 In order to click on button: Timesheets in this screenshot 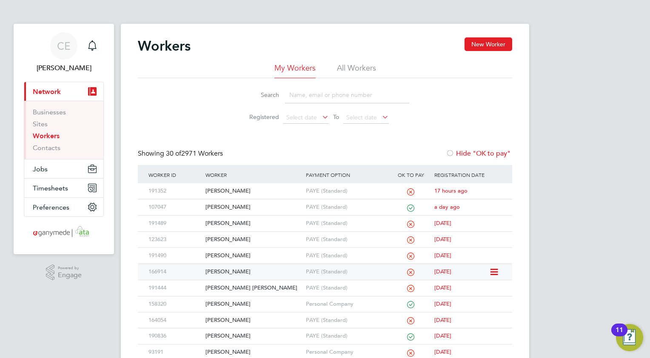, I will do `click(64, 188)`.